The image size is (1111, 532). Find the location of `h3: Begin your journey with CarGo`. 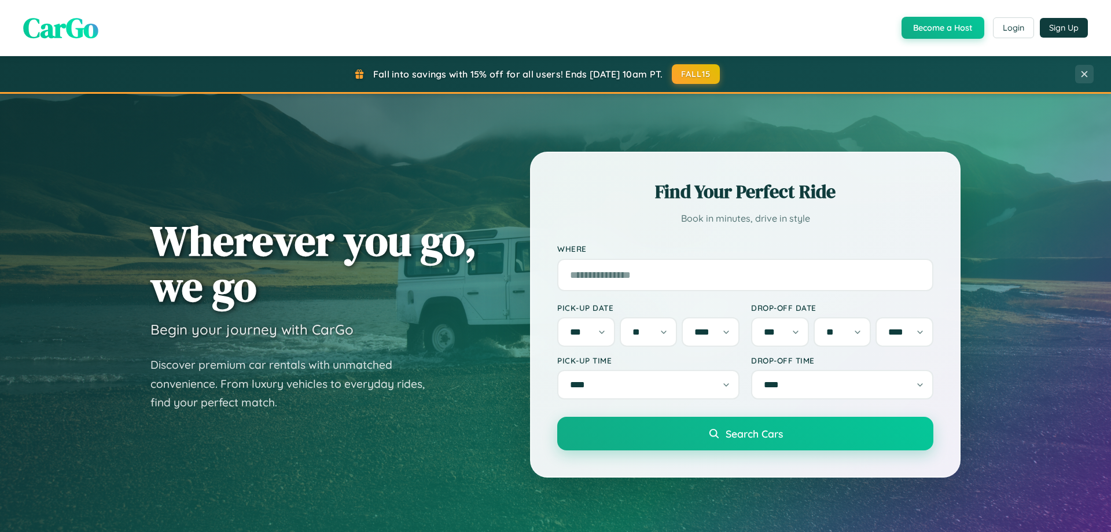

h3: Begin your journey with CarGo is located at coordinates (252, 329).